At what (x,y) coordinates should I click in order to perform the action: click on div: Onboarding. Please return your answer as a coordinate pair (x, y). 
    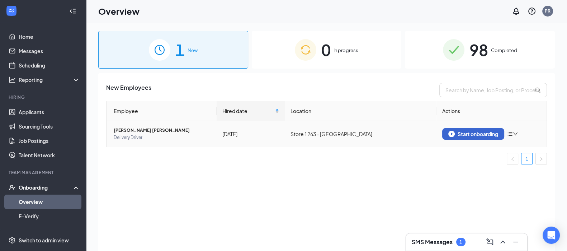
    Looking at the image, I should click on (46, 187).